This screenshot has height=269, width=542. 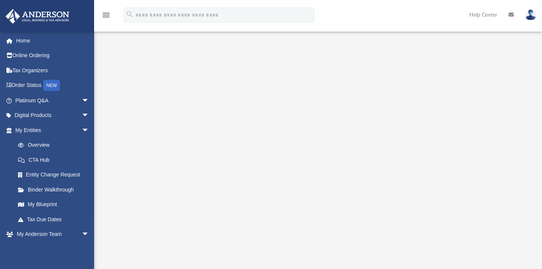 What do you see at coordinates (53, 56) in the screenshot?
I see `a: Online Ordering` at bounding box center [53, 56].